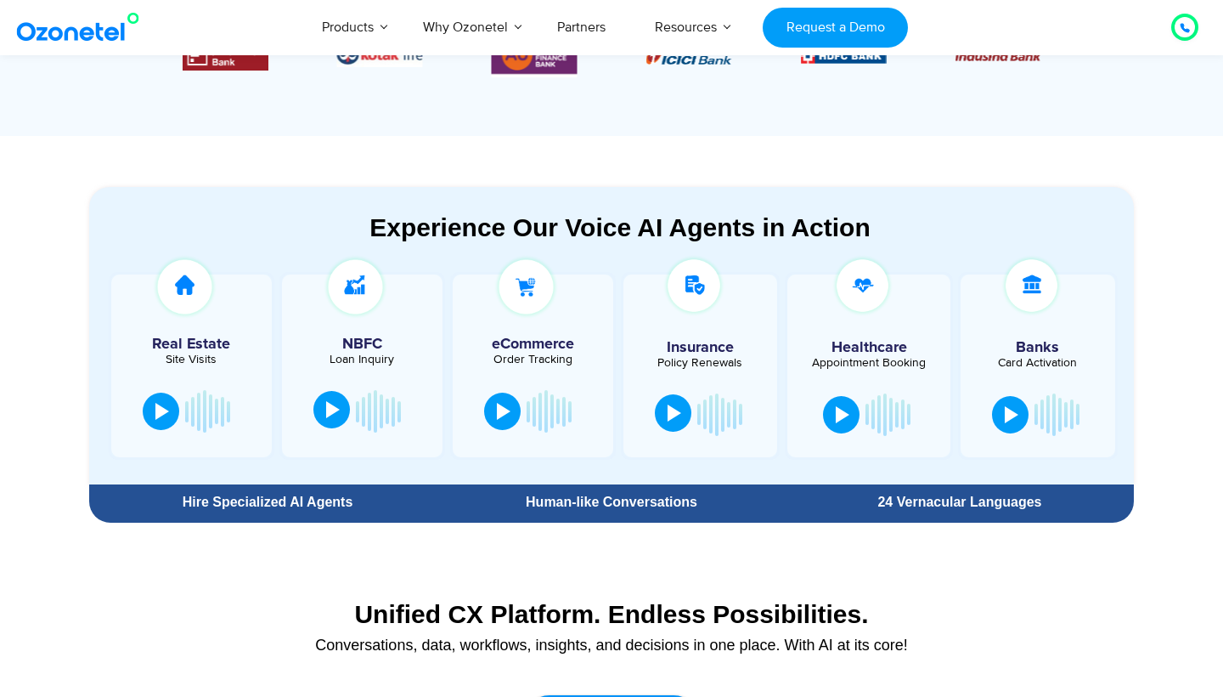  Describe the element at coordinates (688, 56) in the screenshot. I see `img: Picture8.png` at that location.